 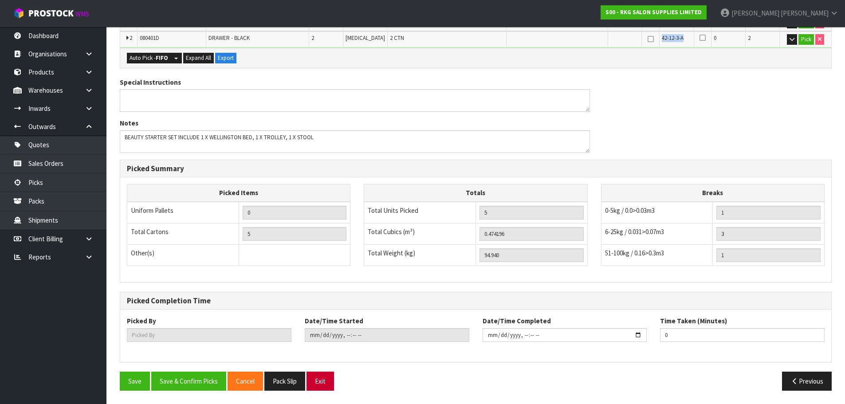 I want to click on label: Date/Time Started, so click(x=334, y=321).